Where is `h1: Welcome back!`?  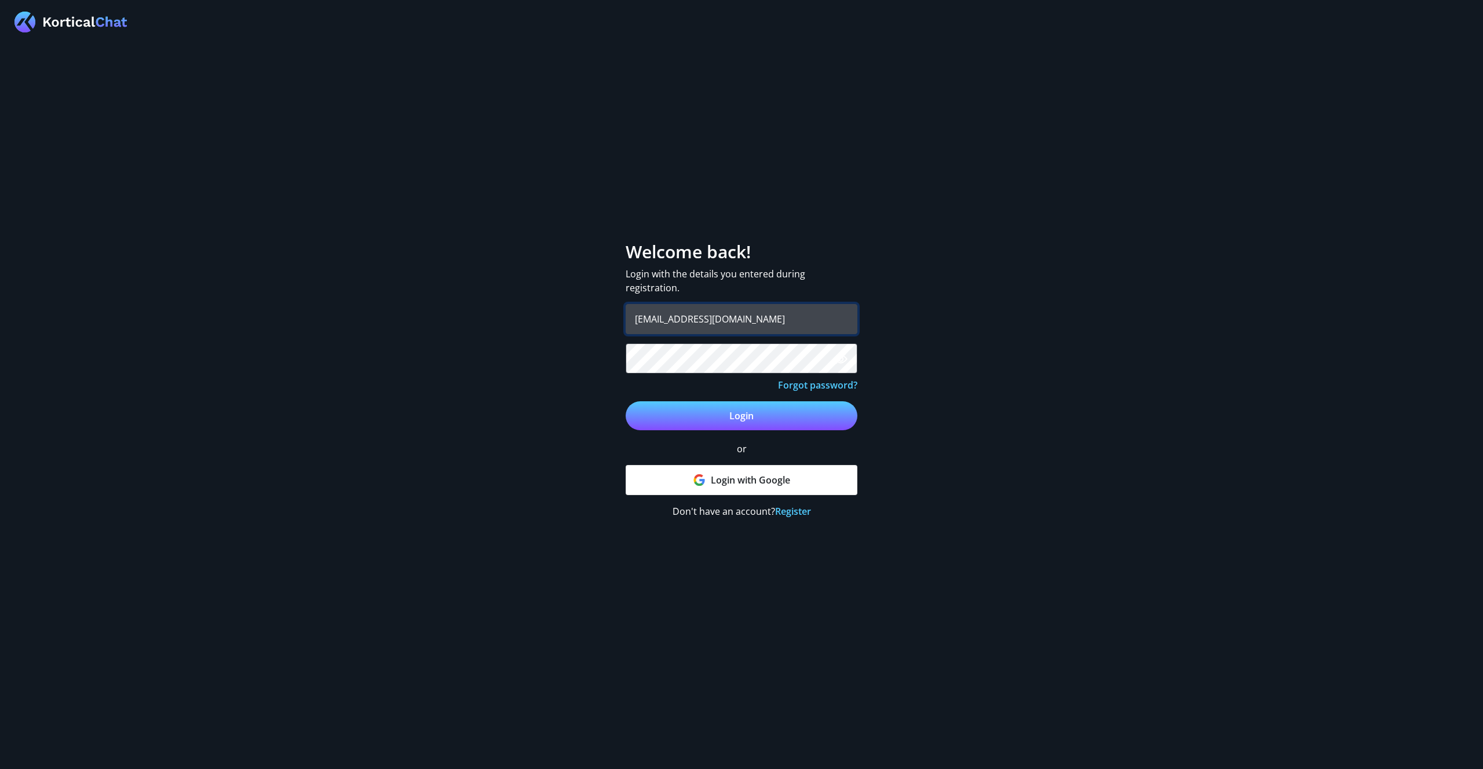
h1: Welcome back! is located at coordinates (741, 252).